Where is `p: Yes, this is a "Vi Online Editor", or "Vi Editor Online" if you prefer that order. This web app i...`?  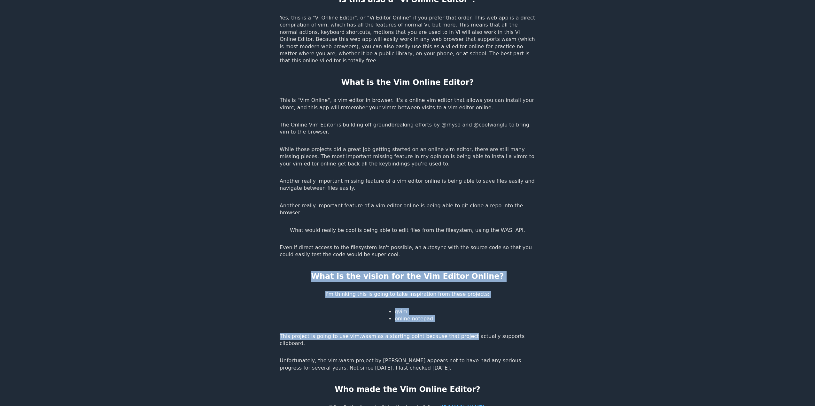 p: Yes, this is a "Vi Online Editor", or "Vi Editor Online" if you prefer that order. This web app i... is located at coordinates (407, 39).